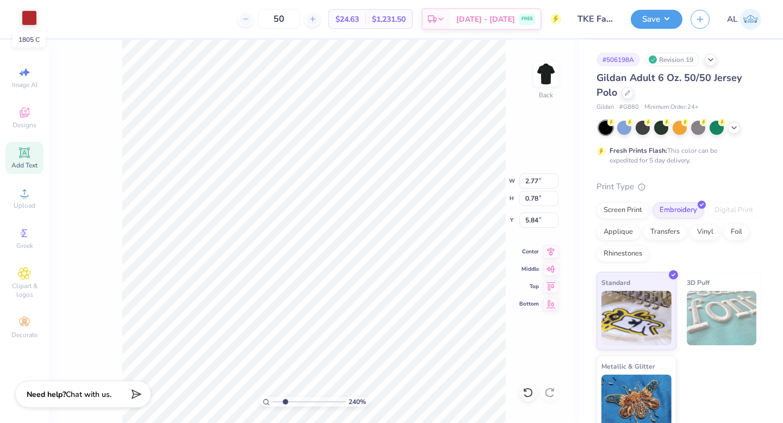 The image size is (783, 423). I want to click on span: Image AI, so click(24, 85).